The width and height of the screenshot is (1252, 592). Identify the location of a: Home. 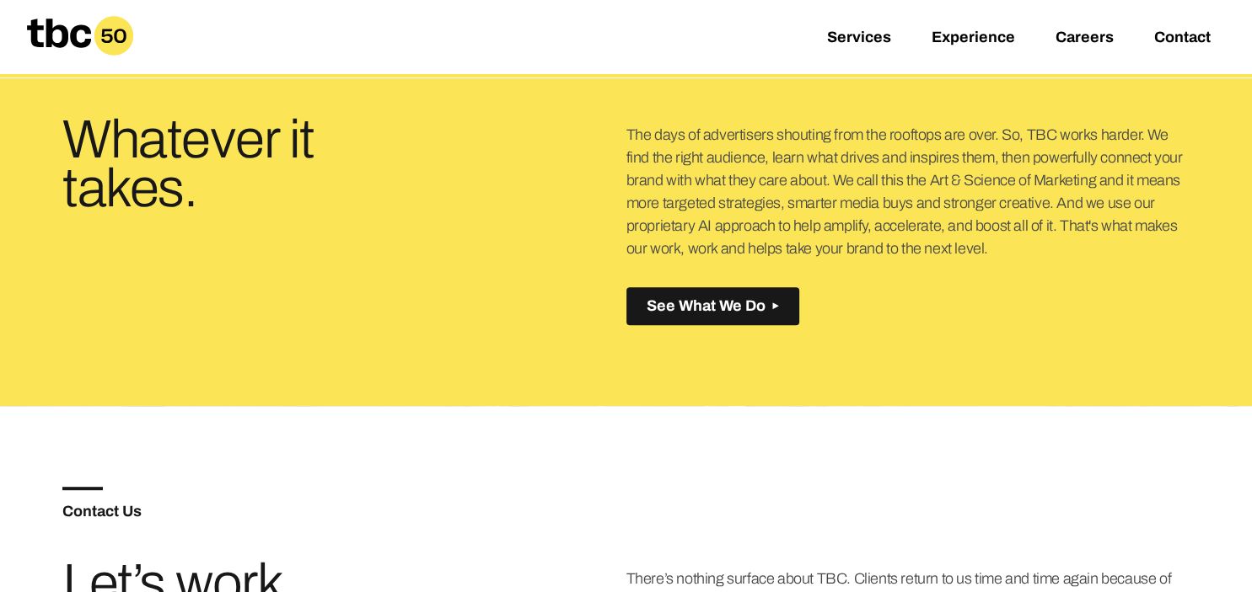
(80, 57).